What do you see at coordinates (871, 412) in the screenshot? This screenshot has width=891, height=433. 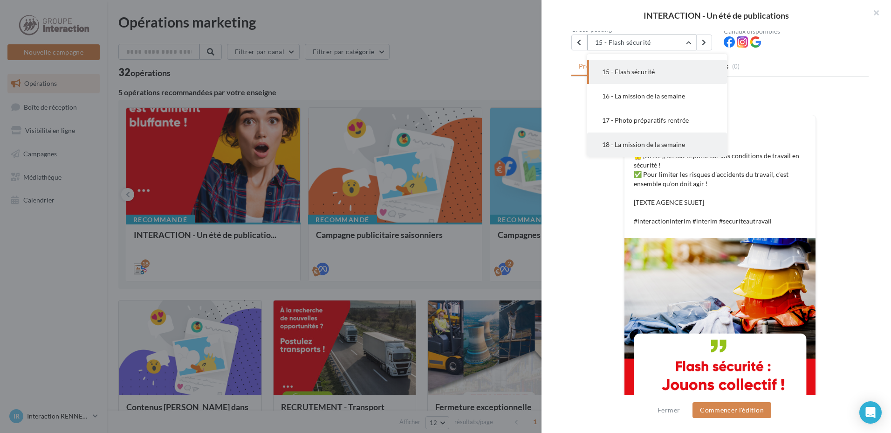 I see `div: Open Intercom Messenger` at bounding box center [871, 412].